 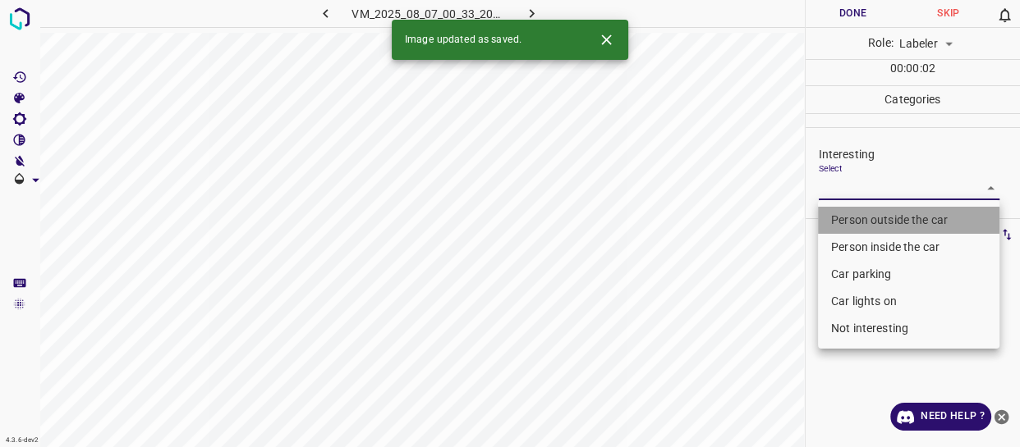 I want to click on li: Car parking, so click(x=908, y=274).